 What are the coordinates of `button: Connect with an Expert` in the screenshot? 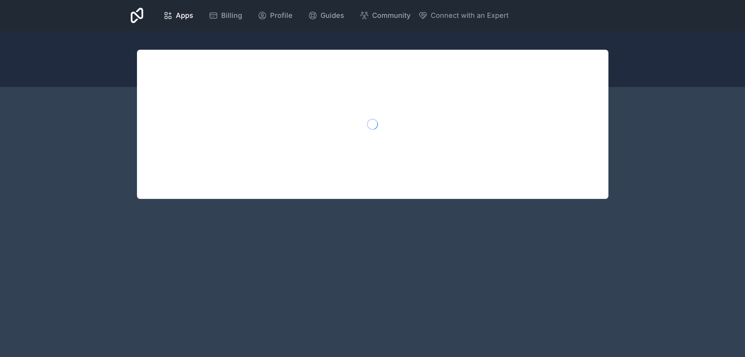 It's located at (463, 16).